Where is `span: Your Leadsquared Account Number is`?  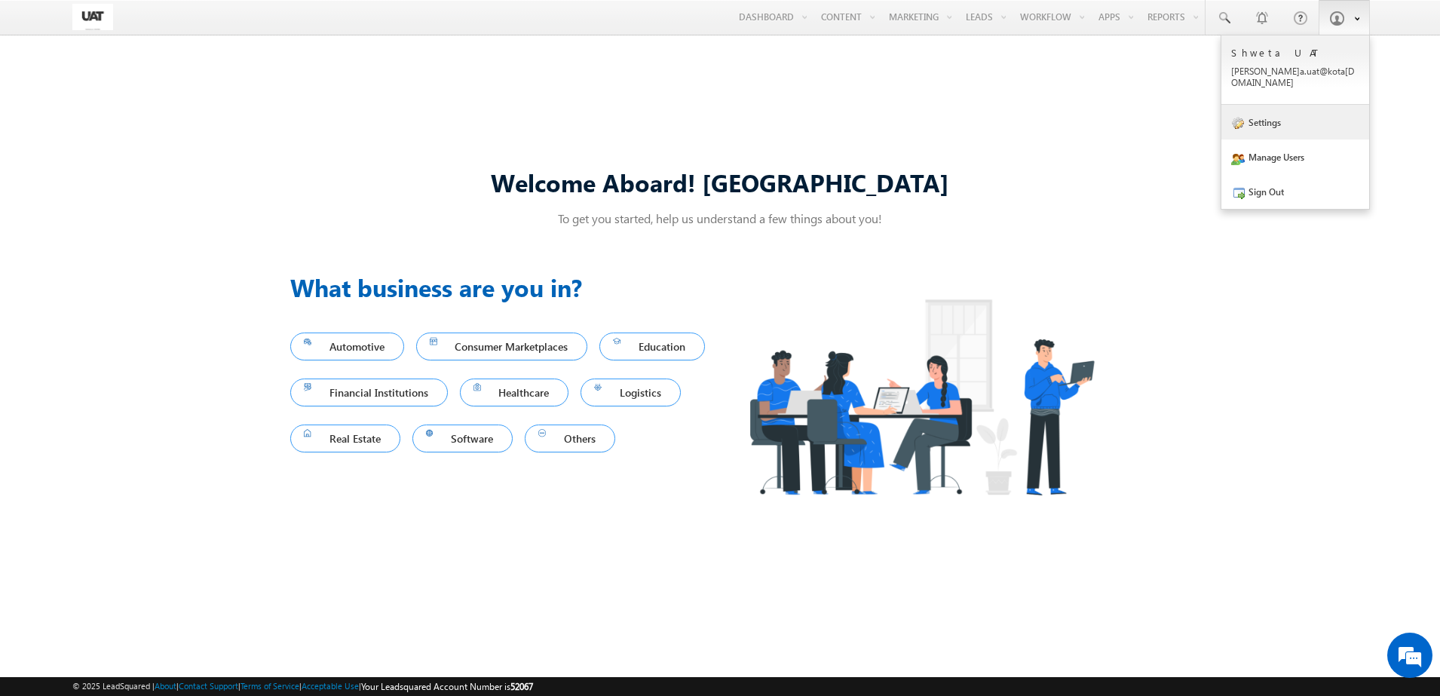
span: Your Leadsquared Account Number is is located at coordinates (447, 686).